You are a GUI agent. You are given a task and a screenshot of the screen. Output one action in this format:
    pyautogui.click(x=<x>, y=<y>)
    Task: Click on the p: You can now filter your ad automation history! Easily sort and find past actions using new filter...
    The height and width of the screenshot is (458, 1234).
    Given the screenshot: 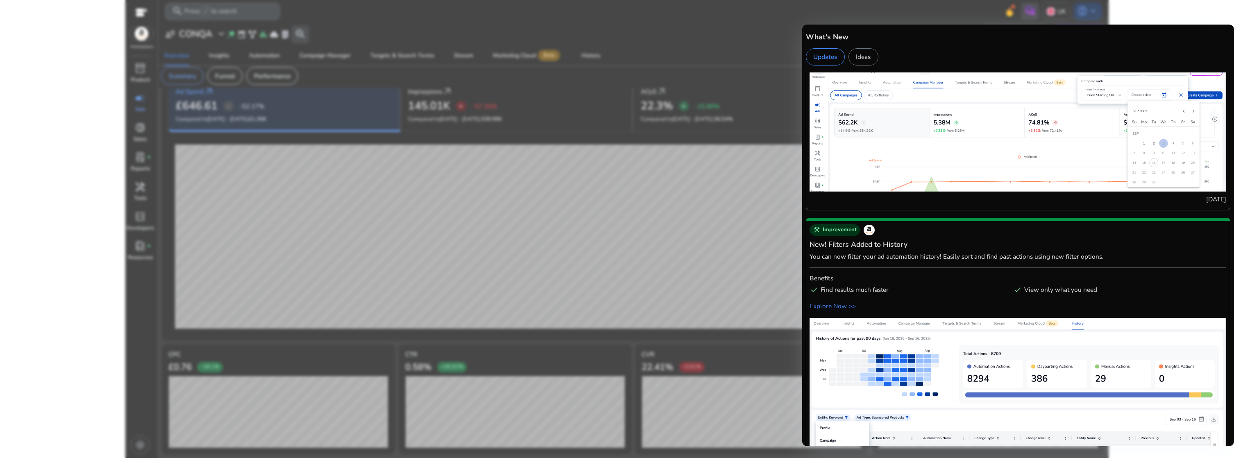 What is the action you would take?
    pyautogui.click(x=1018, y=257)
    